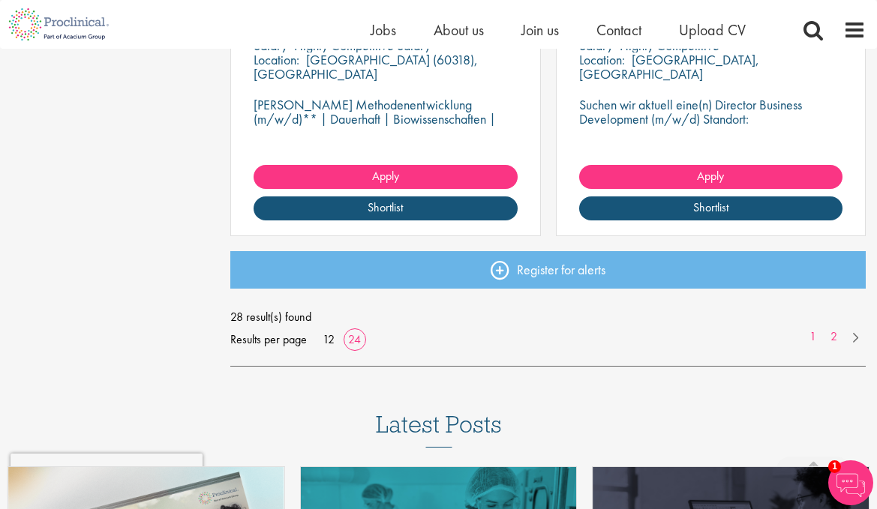  I want to click on span: Join us, so click(540, 30).